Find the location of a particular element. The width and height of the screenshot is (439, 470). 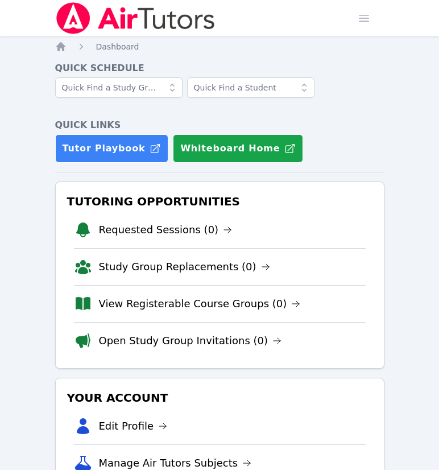

a: Dashboard is located at coordinates (118, 47).